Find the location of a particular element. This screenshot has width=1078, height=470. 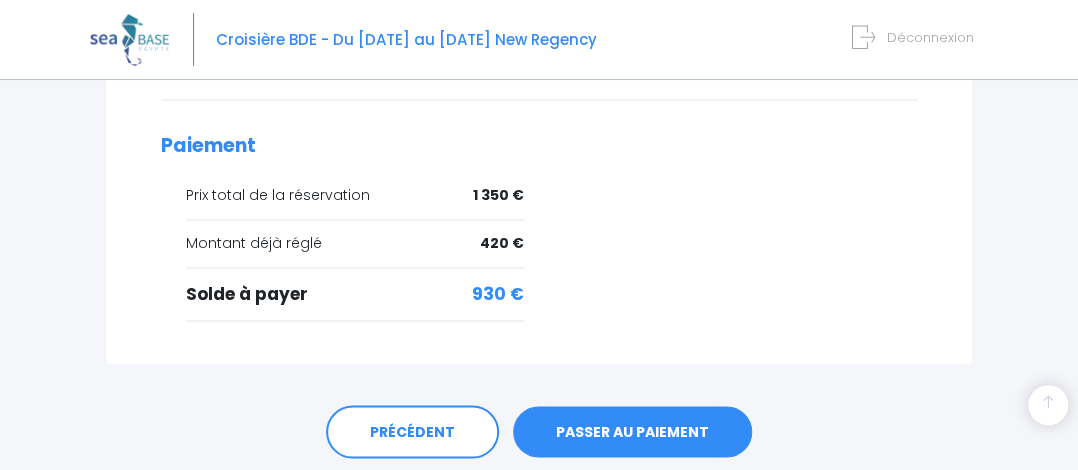

div: Montant déjà réglé is located at coordinates (355, 243).